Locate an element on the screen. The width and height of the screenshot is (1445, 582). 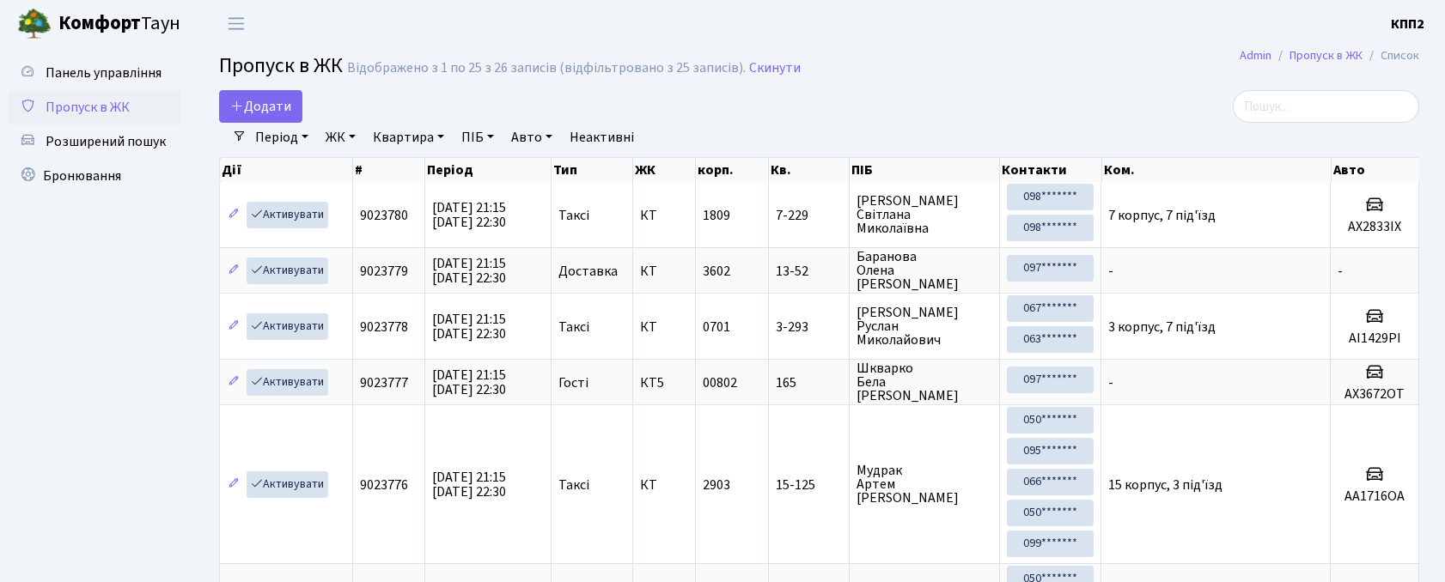
th: ПІБ is located at coordinates (924, 170).